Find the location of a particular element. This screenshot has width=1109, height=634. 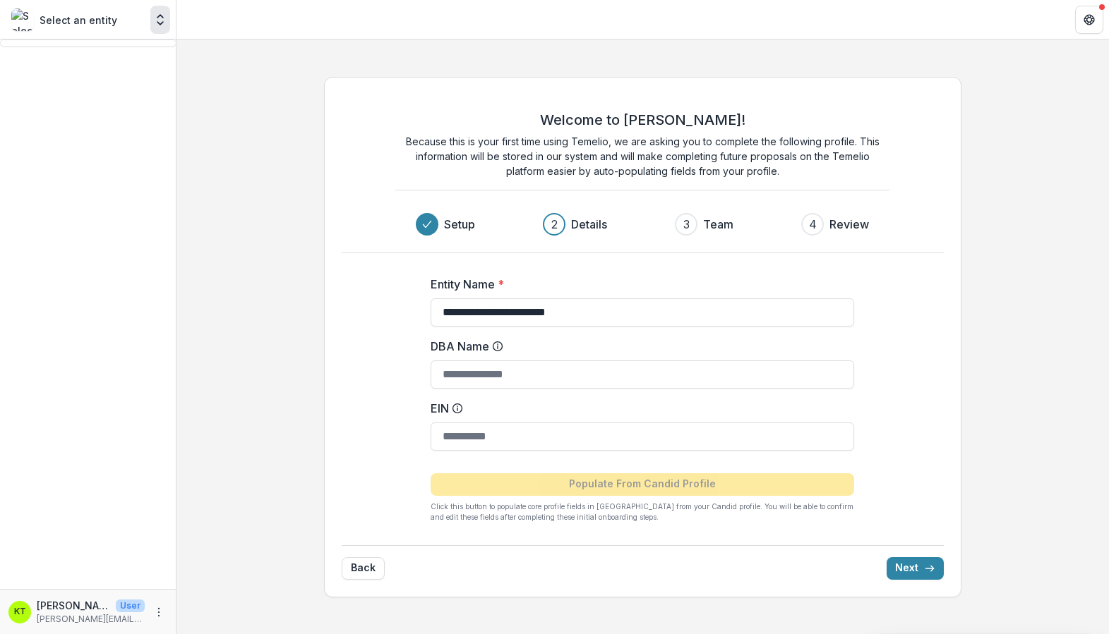

div: 2 is located at coordinates (554, 224).